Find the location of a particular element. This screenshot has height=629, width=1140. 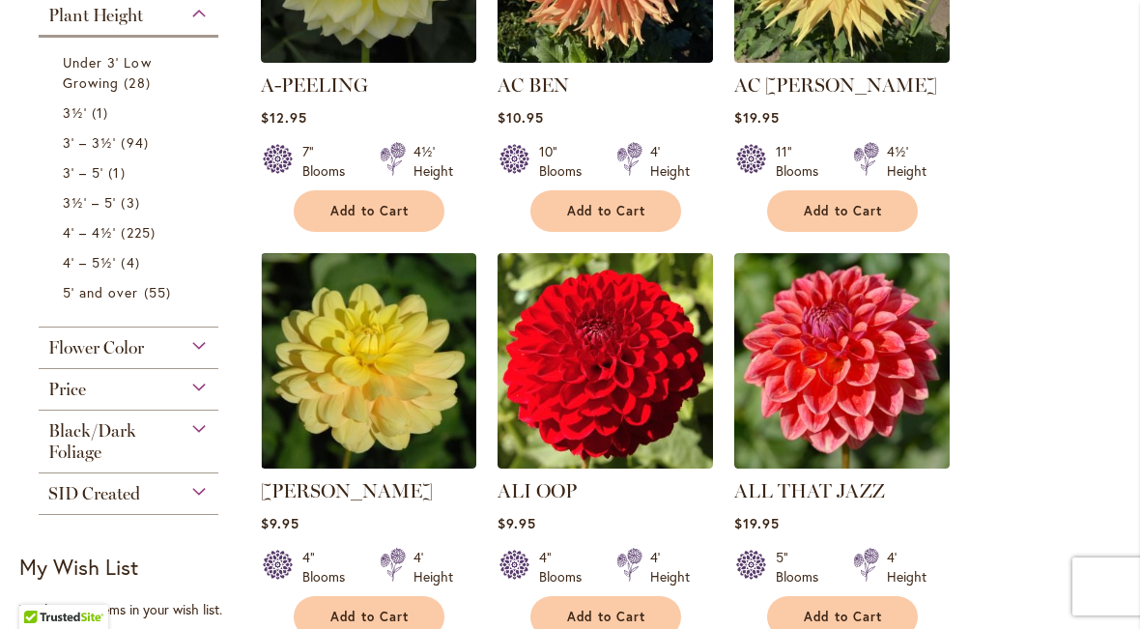

a: A-PEELING is located at coordinates (314, 85).